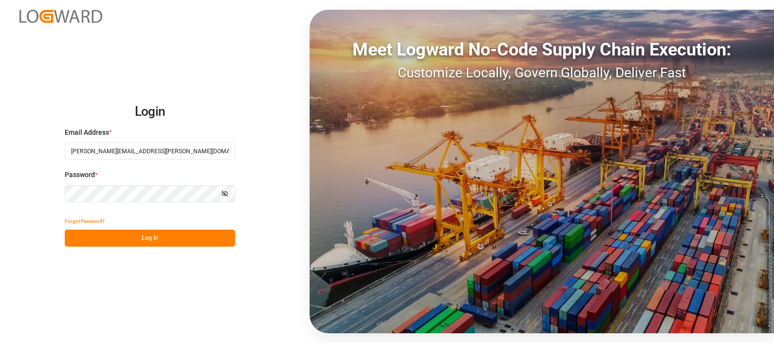 The width and height of the screenshot is (774, 343). Describe the element at coordinates (85, 221) in the screenshot. I see `button: Forgot Password?` at that location.